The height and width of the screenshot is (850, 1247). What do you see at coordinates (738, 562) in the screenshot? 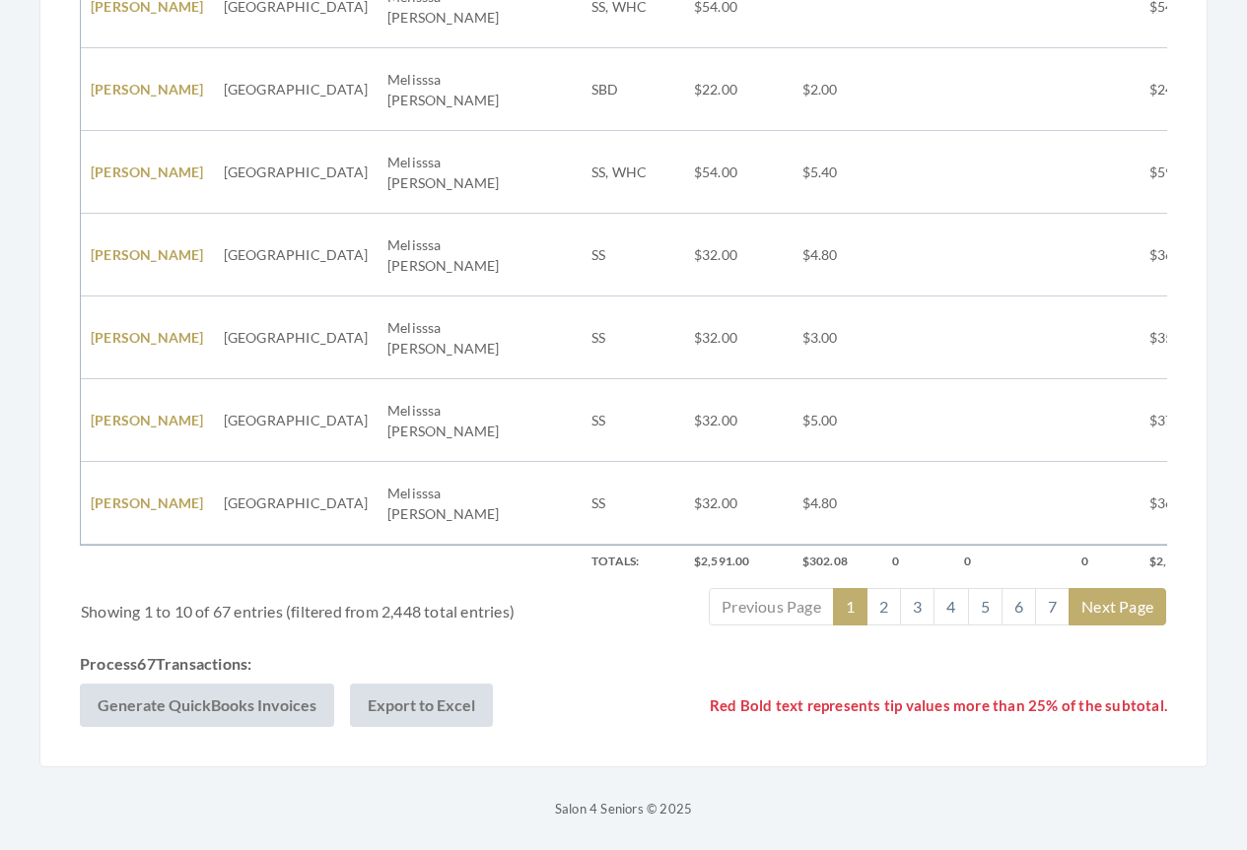
I see `th: $2,591.00` at bounding box center [738, 562].